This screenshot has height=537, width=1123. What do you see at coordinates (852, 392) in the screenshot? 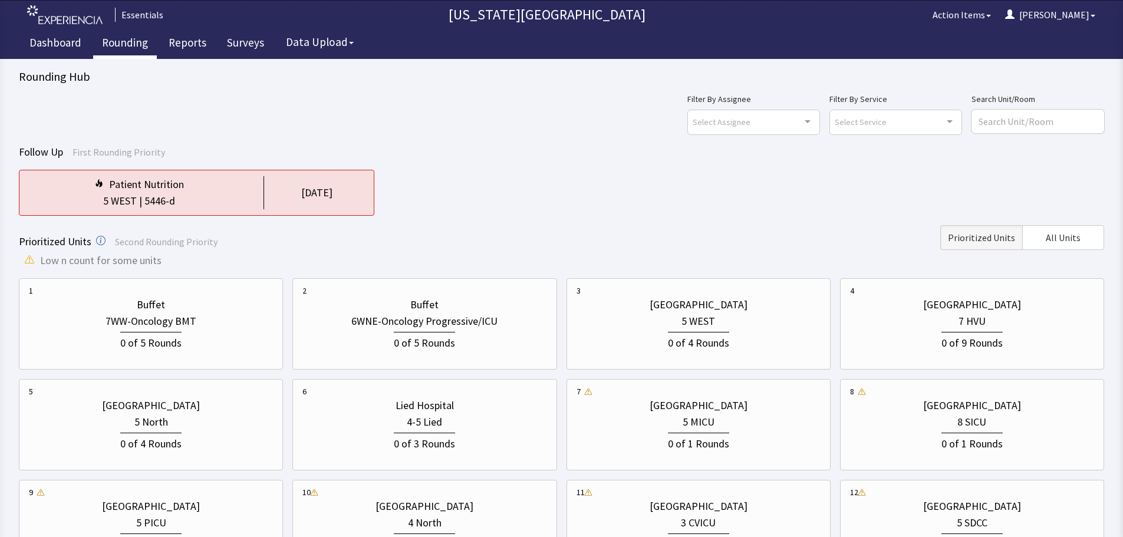
I see `div: 8` at bounding box center [852, 392].